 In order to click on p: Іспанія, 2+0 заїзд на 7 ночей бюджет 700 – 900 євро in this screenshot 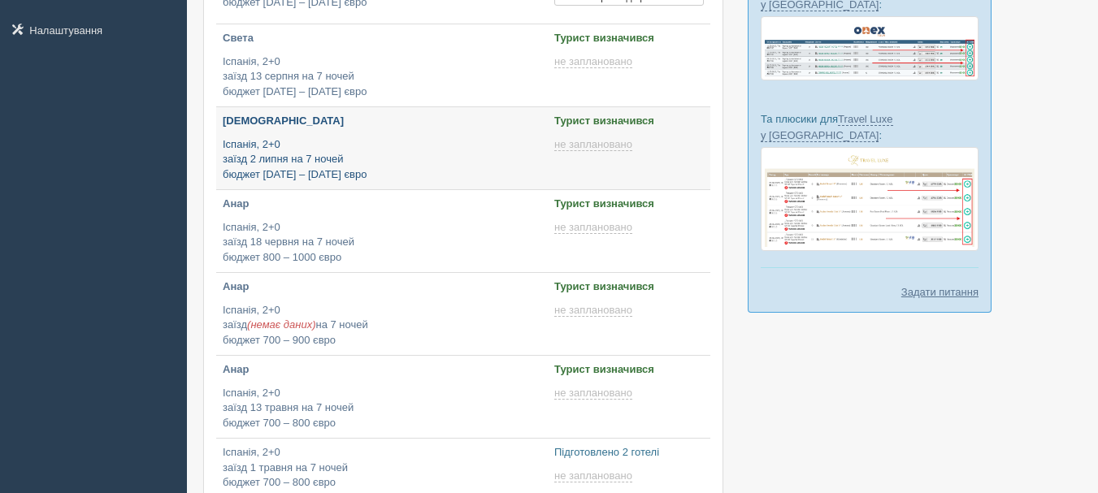, I will do `click(382, 326)`.